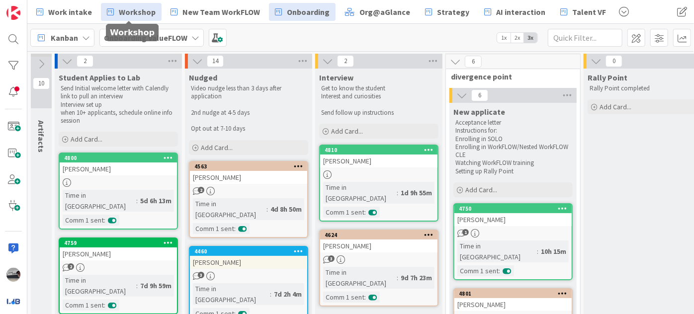 The width and height of the screenshot is (694, 314). Describe the element at coordinates (513, 123) in the screenshot. I see `p: Acceptance letter` at that location.